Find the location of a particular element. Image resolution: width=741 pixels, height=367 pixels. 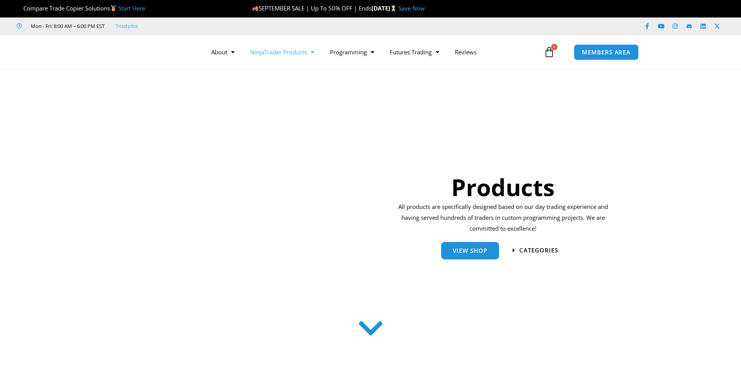

nav: Menu is located at coordinates (372, 52).